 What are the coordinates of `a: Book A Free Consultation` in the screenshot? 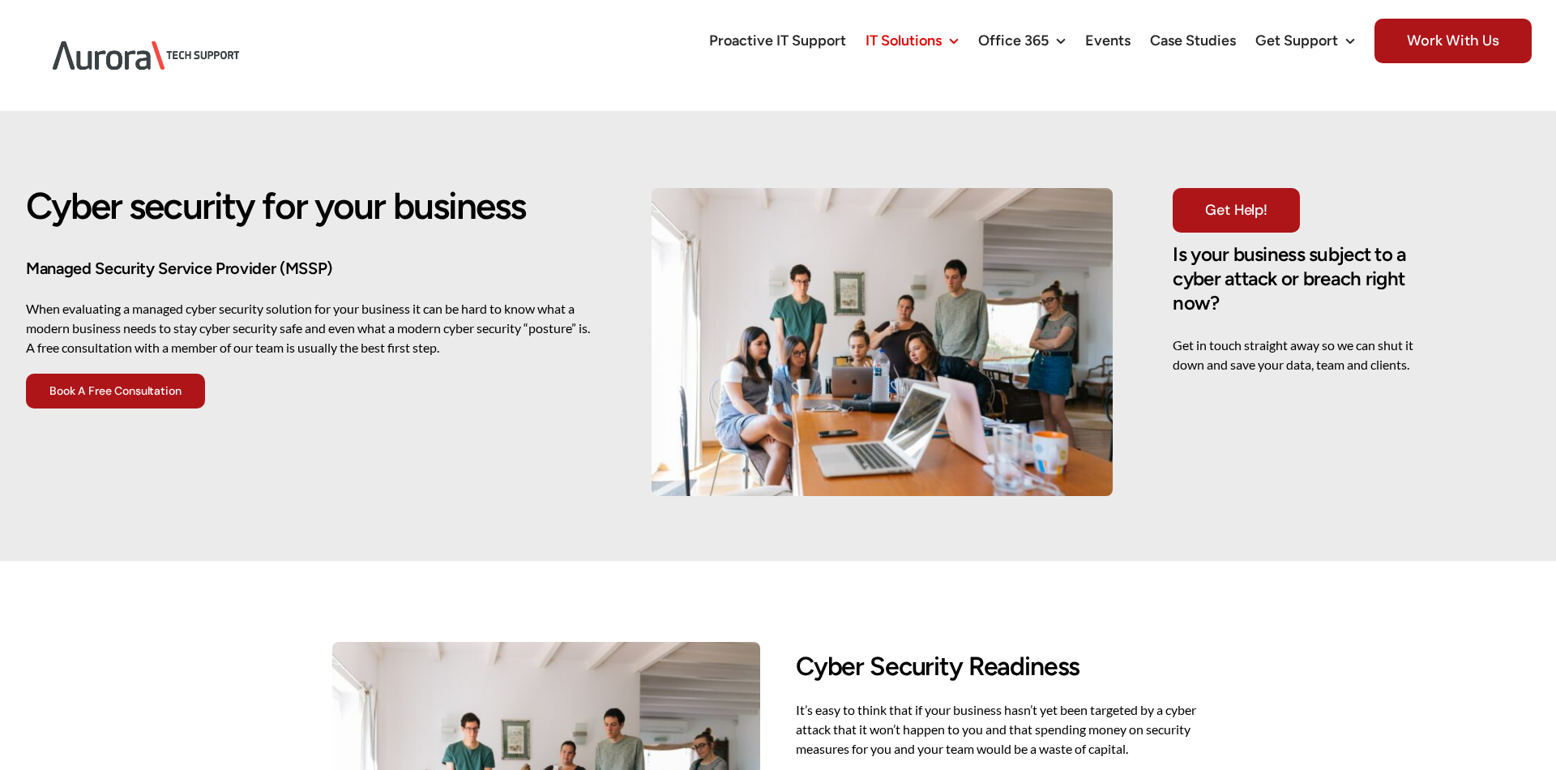 It's located at (115, 391).